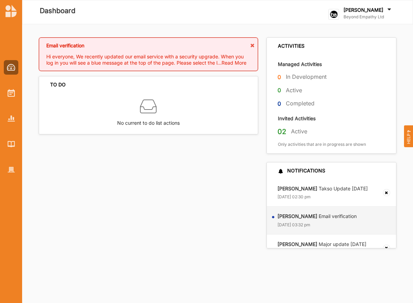  I want to click on label: Managed Activities, so click(299, 64).